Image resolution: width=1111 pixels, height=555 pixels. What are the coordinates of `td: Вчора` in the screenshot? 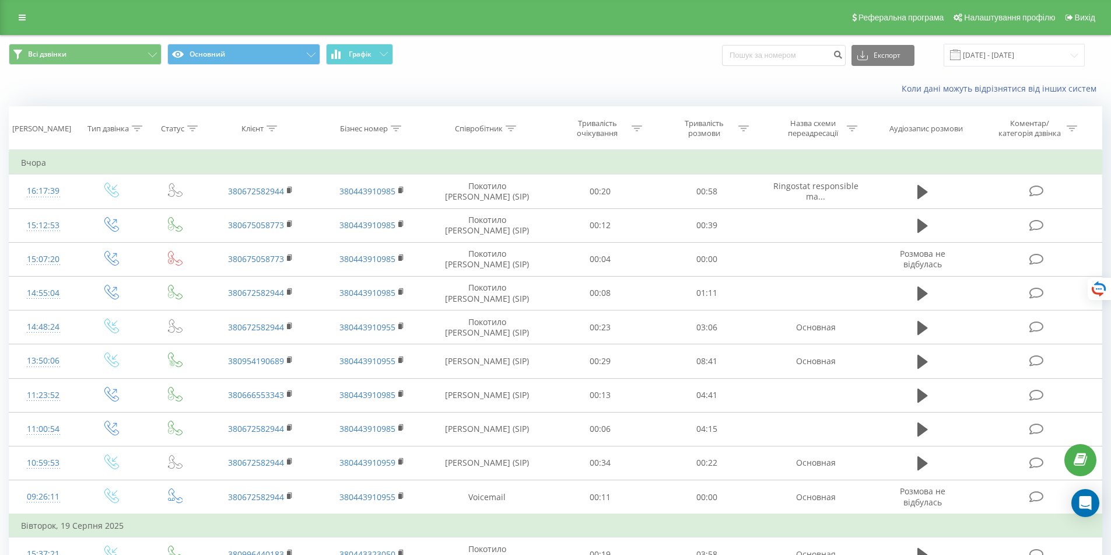 It's located at (556, 163).